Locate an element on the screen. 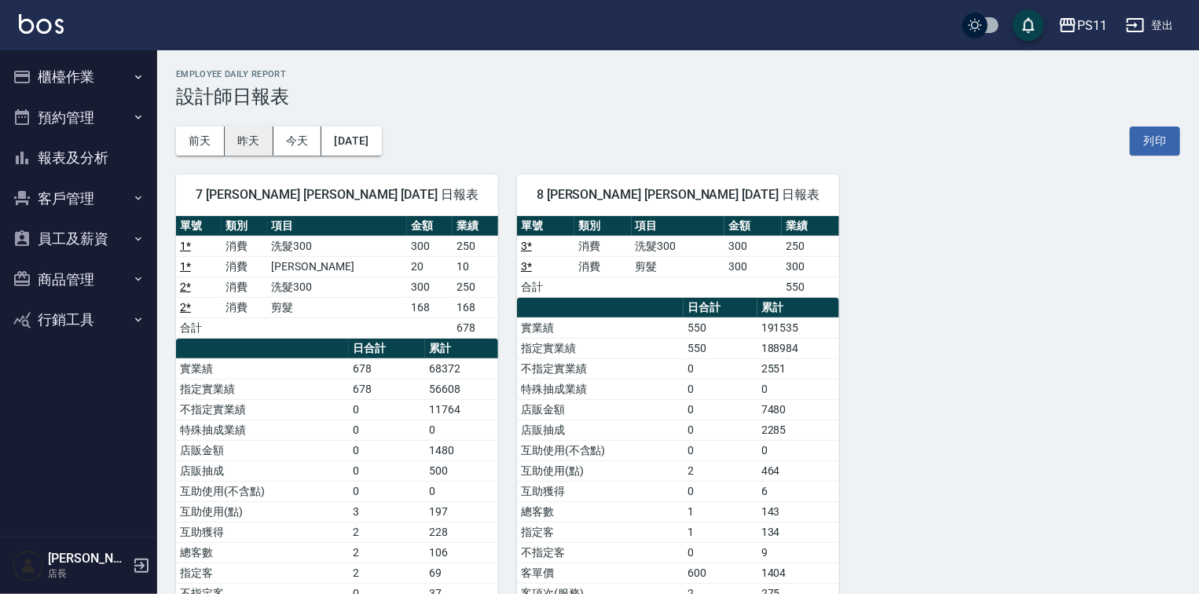 This screenshot has width=1199, height=594. button: 今天 is located at coordinates (298, 141).